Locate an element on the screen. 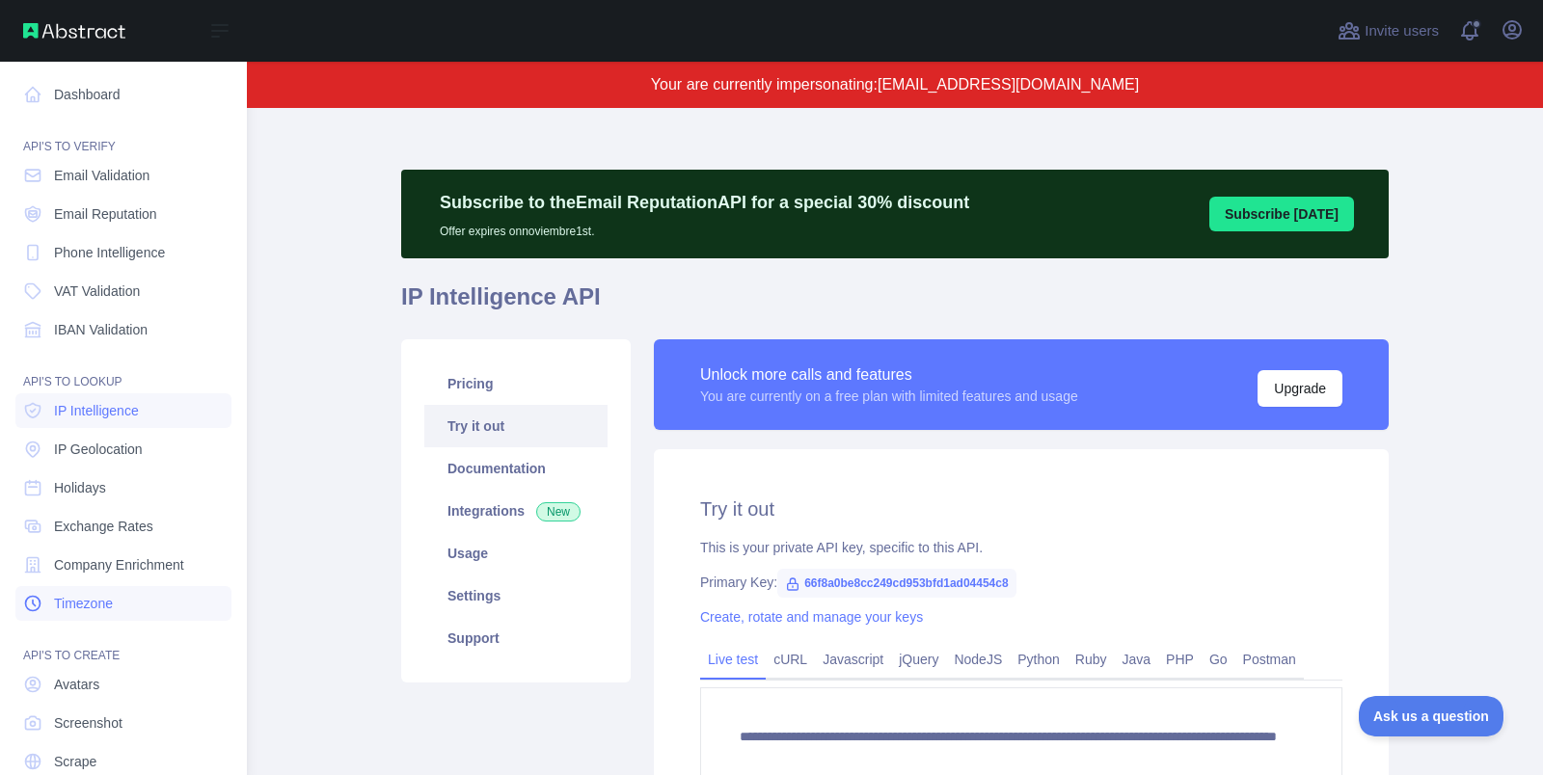 The image size is (1543, 775). a: Holidays is located at coordinates (123, 488).